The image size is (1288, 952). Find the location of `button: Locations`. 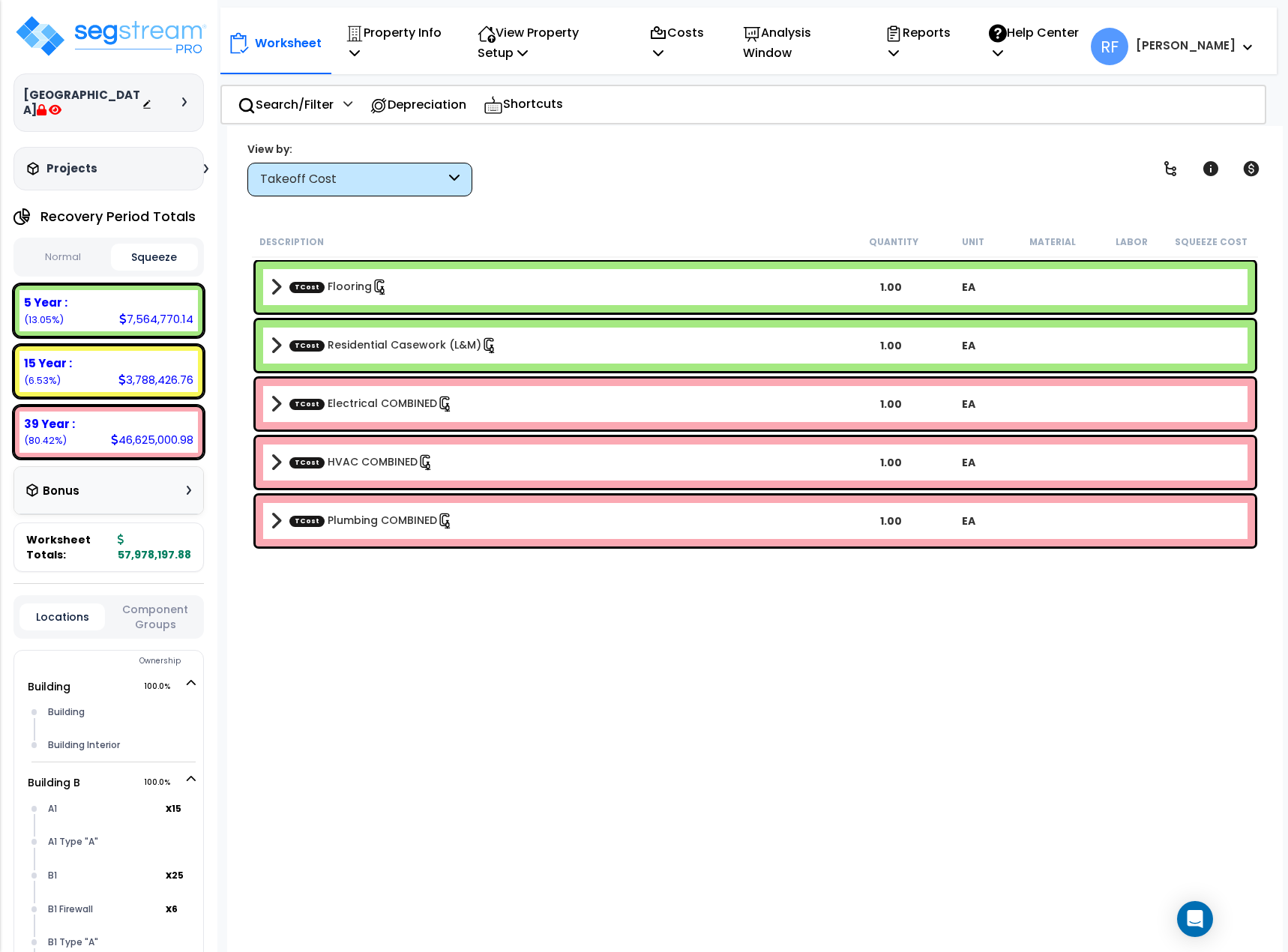

button: Locations is located at coordinates (62, 617).